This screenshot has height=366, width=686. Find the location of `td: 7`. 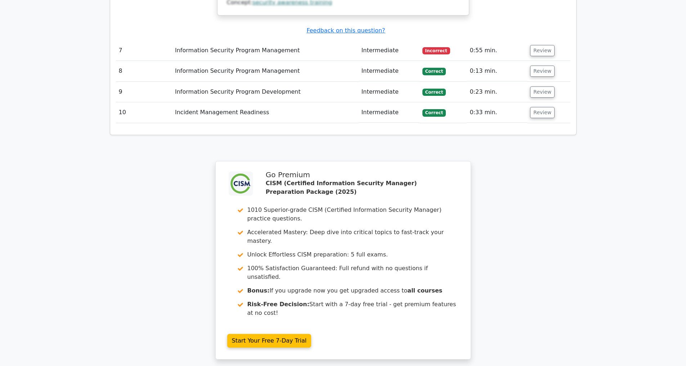

td: 7 is located at coordinates (144, 50).